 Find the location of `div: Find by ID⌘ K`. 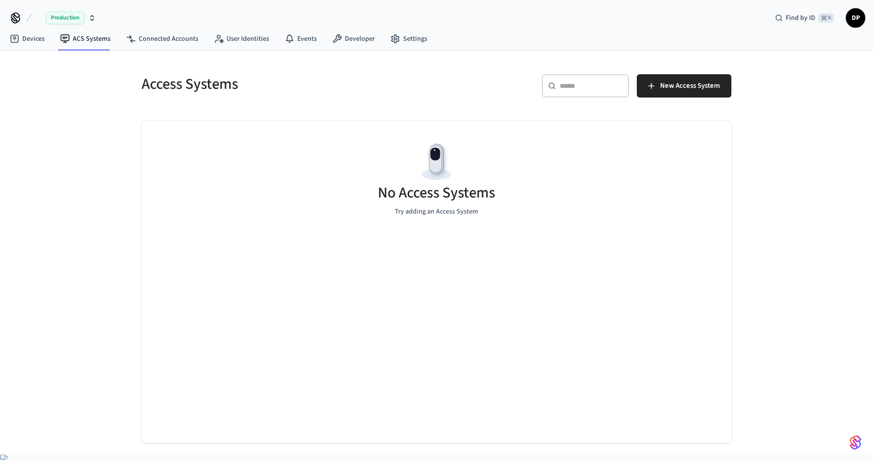

div: Find by ID⌘ K is located at coordinates (805, 18).